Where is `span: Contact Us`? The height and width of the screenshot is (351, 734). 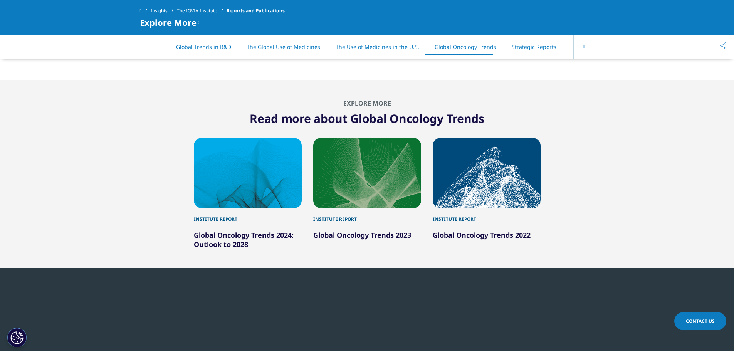 span: Contact Us is located at coordinates (700, 321).